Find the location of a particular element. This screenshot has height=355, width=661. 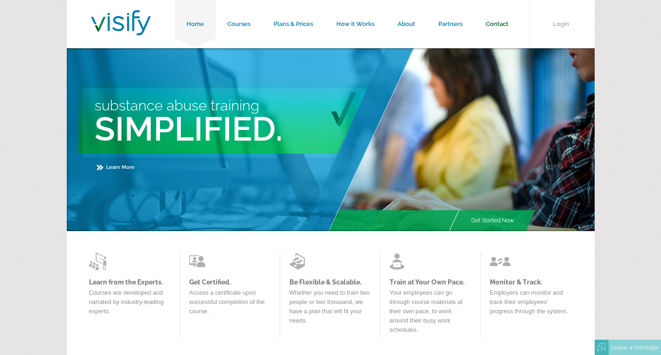

img: Offline is located at coordinates (601, 347).